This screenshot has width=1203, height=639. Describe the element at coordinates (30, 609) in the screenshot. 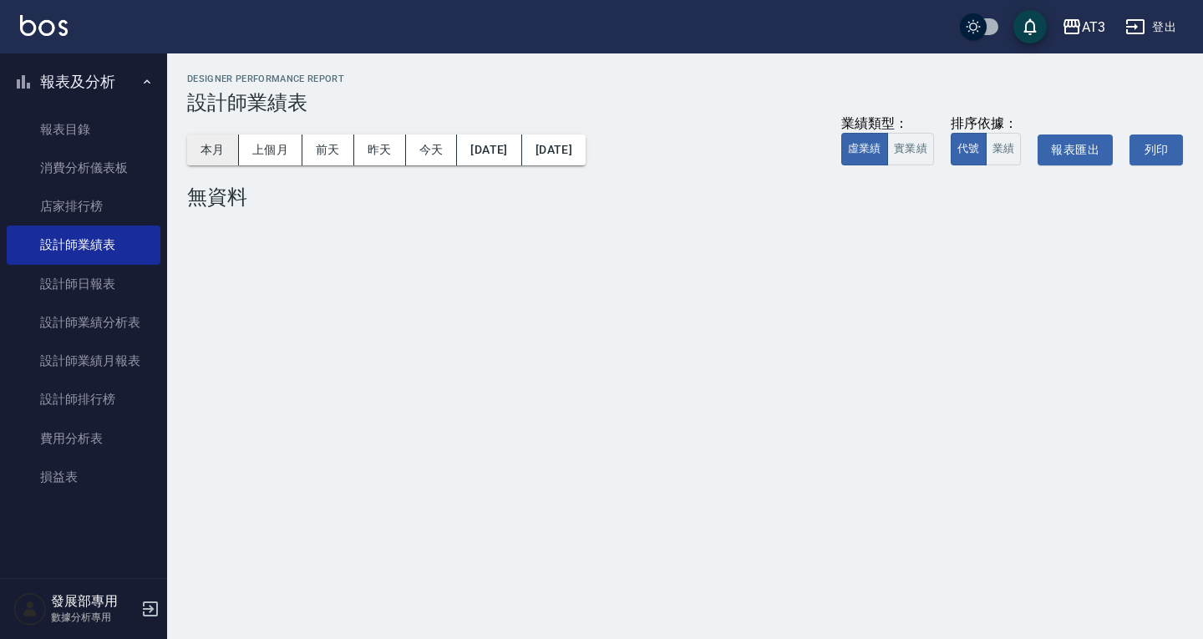

I see `img: Person` at that location.